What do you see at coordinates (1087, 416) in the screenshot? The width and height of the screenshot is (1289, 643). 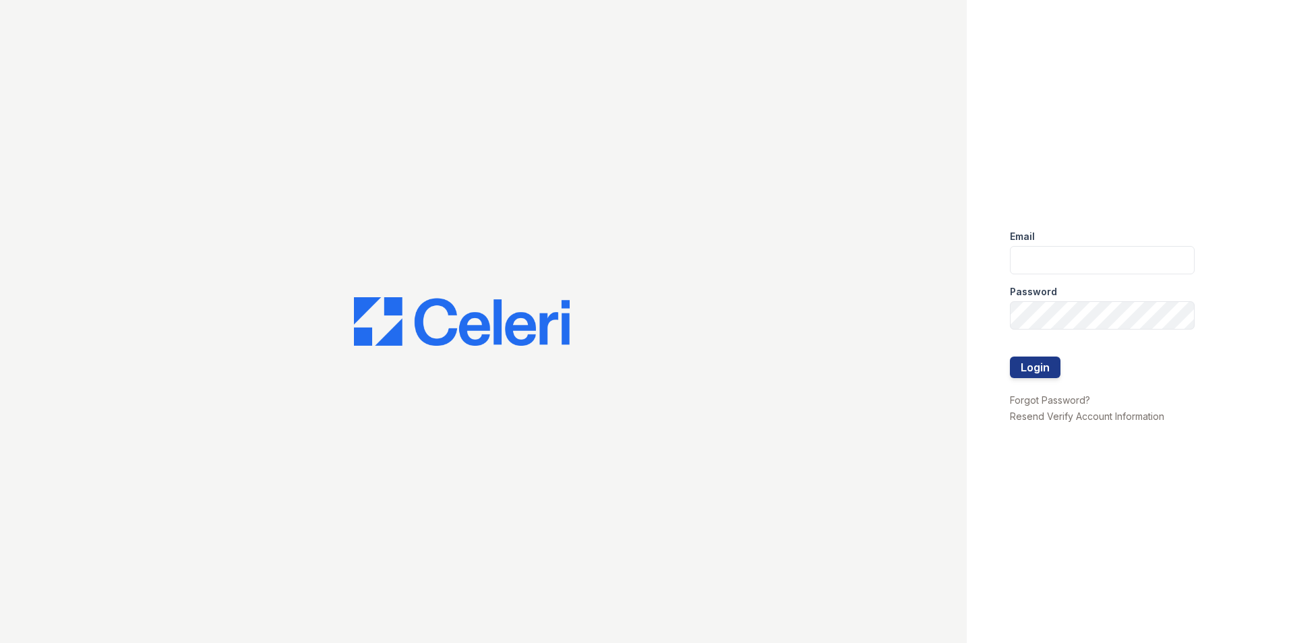 I see `a: Resend Verify Account Information` at bounding box center [1087, 416].